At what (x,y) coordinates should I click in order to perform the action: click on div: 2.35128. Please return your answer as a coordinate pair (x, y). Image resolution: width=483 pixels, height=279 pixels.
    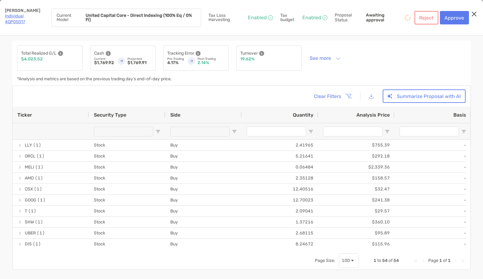
    Looking at the image, I should click on (280, 178).